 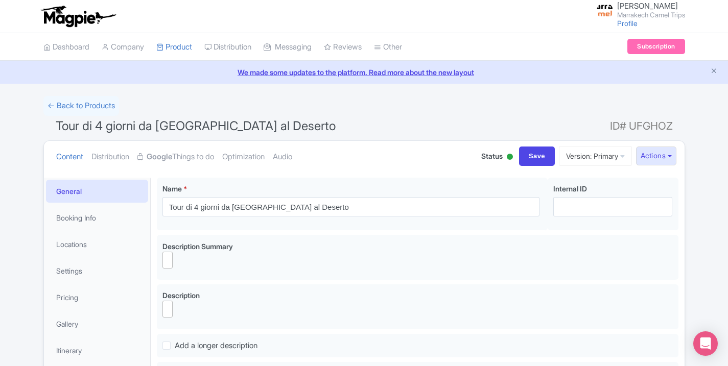 What do you see at coordinates (570, 189) in the screenshot?
I see `span: Internal ID` at bounding box center [570, 189].